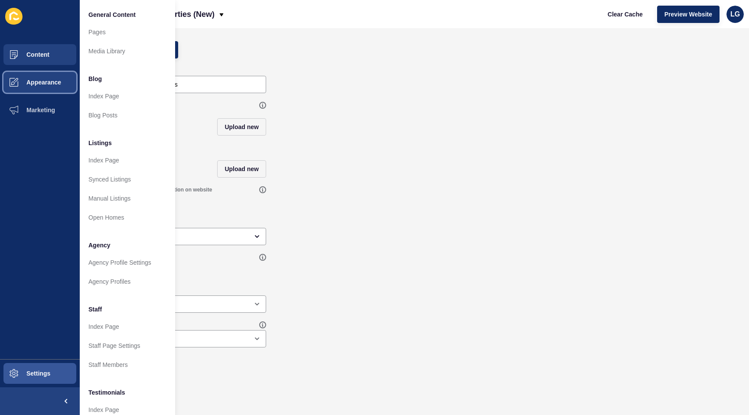 Image resolution: width=749 pixels, height=415 pixels. Describe the element at coordinates (112, 15) in the screenshot. I see `span: General Content` at that location.